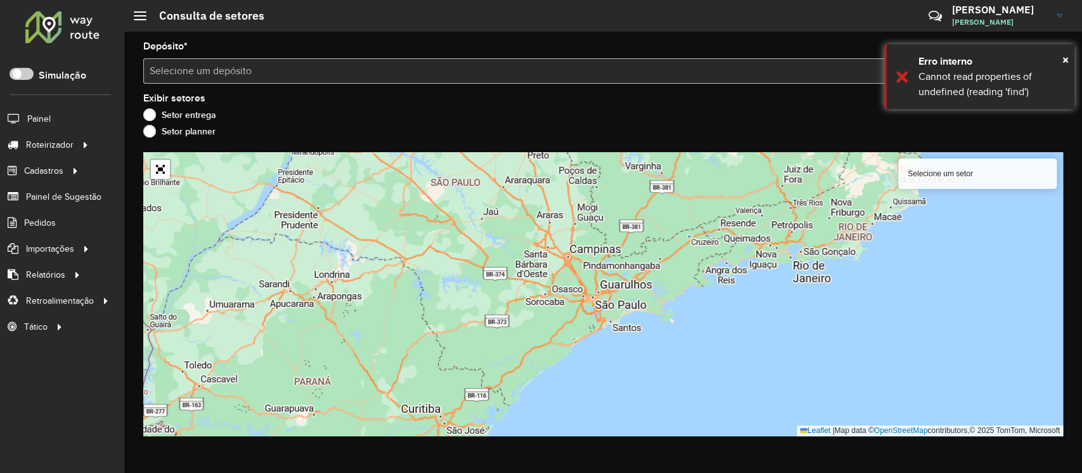 This screenshot has height=473, width=1082. I want to click on label: Depósito, so click(165, 46).